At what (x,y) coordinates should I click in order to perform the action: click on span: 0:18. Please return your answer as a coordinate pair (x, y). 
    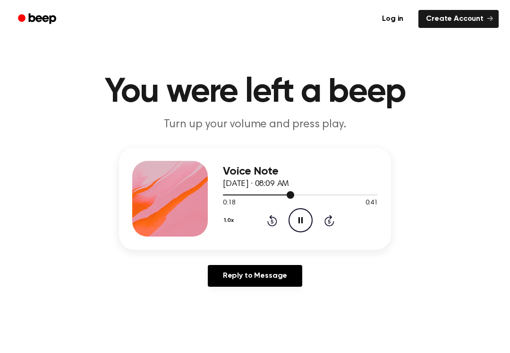
    Looking at the image, I should click on (229, 203).